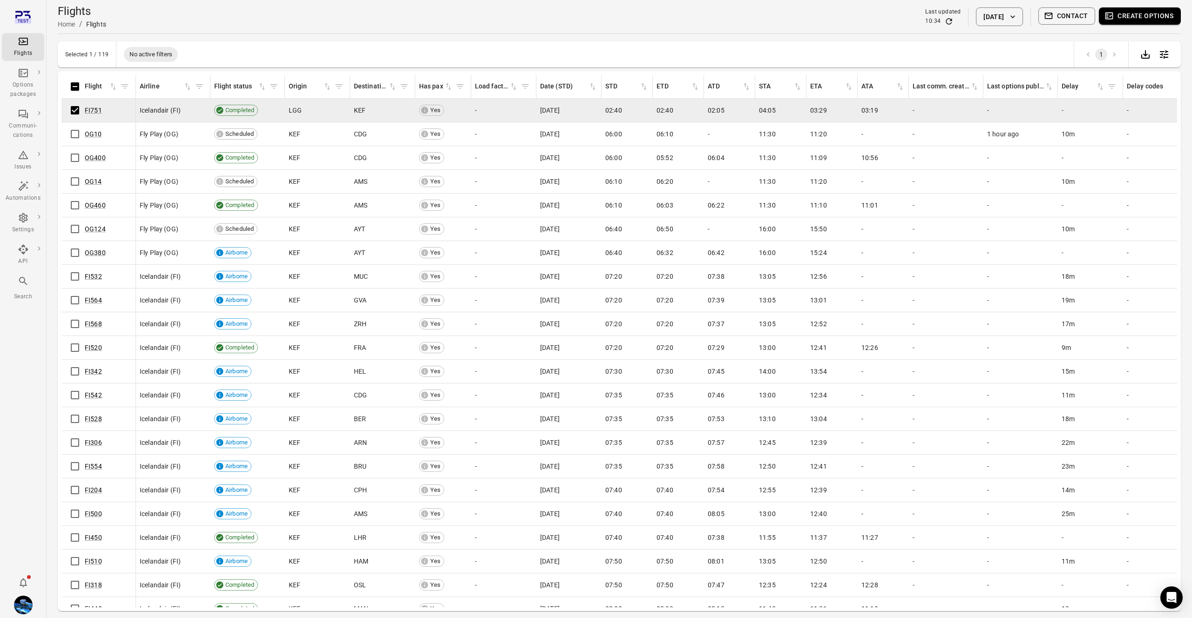 The height and width of the screenshot is (618, 1192). What do you see at coordinates (614, 300) in the screenshot?
I see `span: 07:20` at bounding box center [614, 300].